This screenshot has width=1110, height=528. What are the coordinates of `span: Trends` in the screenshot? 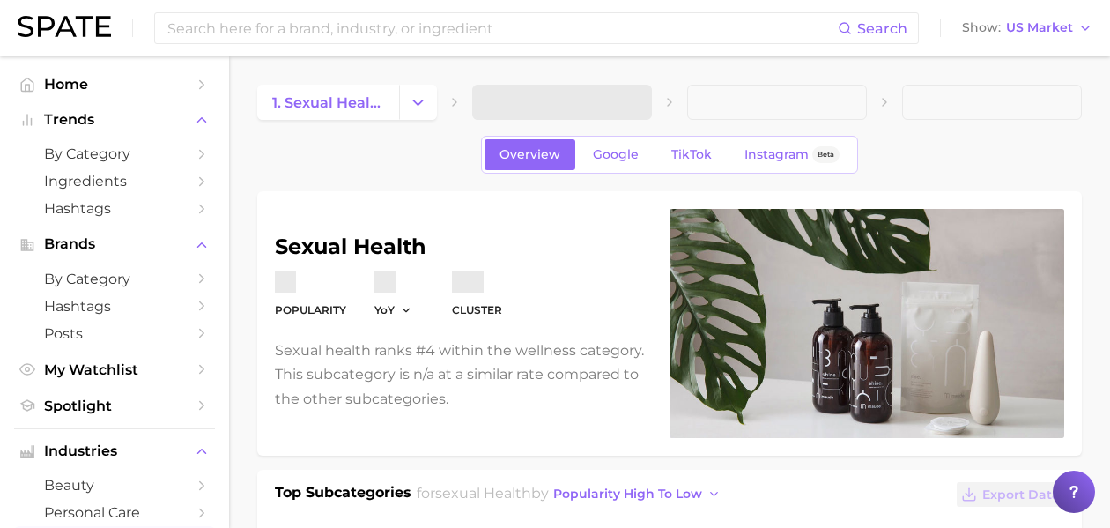 It's located at (115, 120).